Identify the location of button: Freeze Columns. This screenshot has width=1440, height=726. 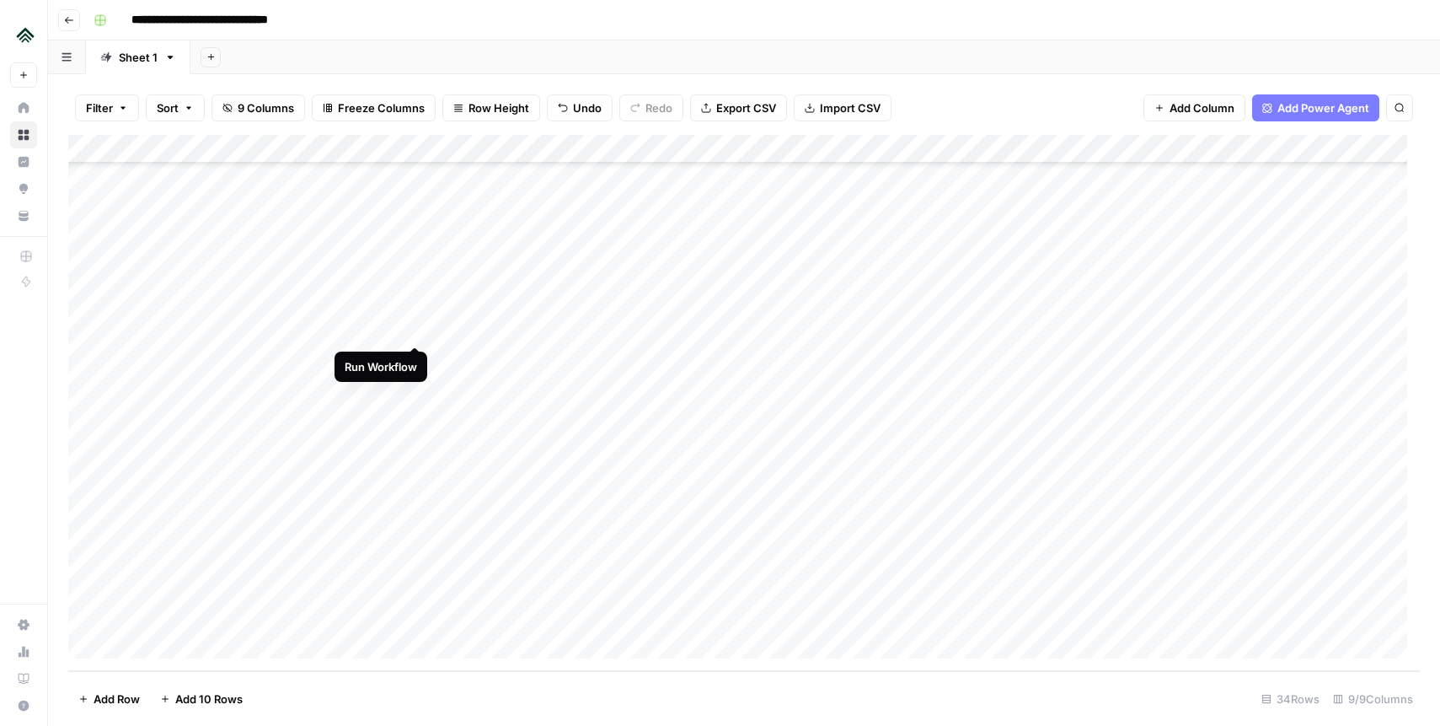
(373, 108).